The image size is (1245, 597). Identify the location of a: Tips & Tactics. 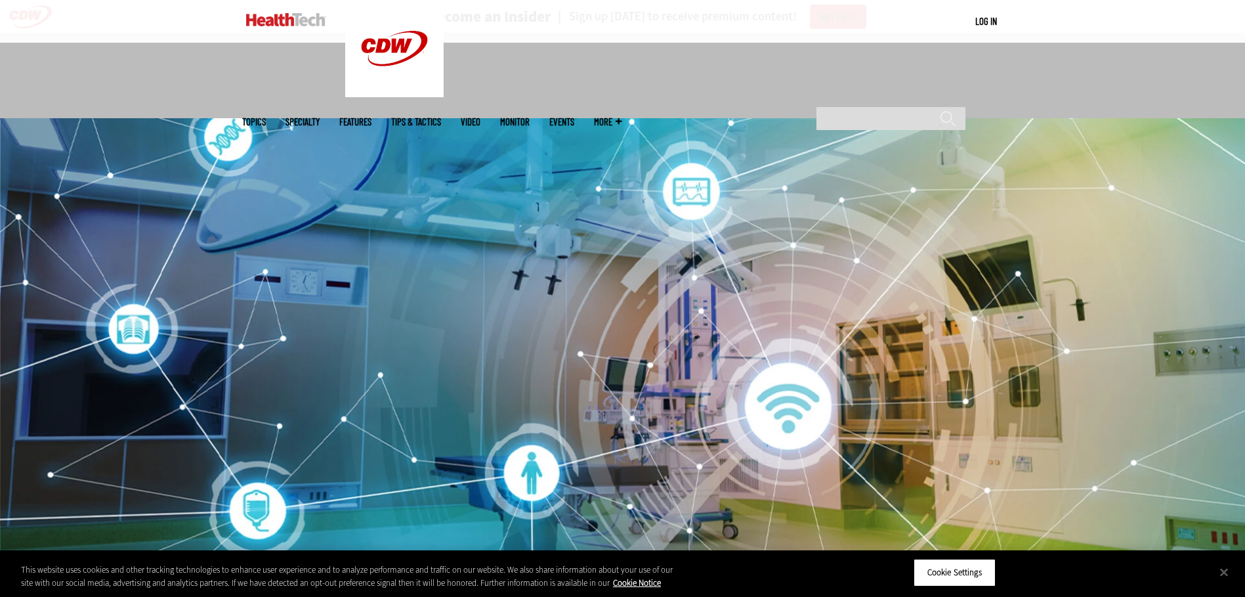
(416, 121).